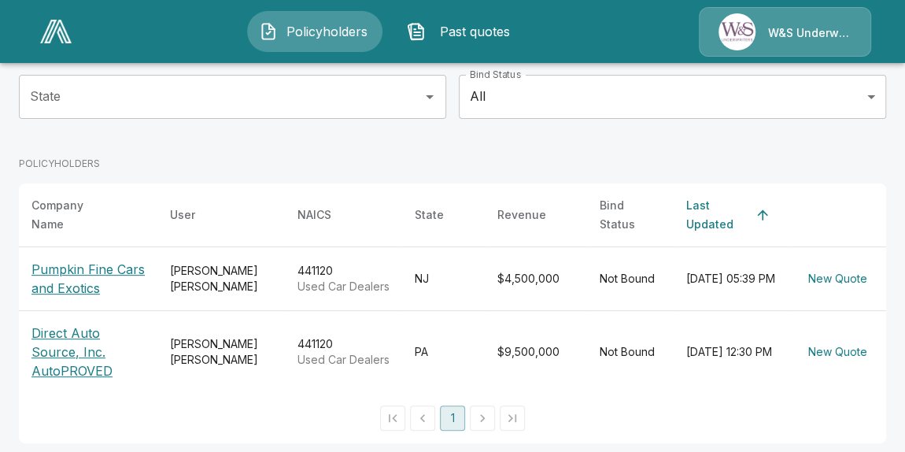 The width and height of the screenshot is (905, 452). I want to click on img: AA Logo, so click(56, 31).